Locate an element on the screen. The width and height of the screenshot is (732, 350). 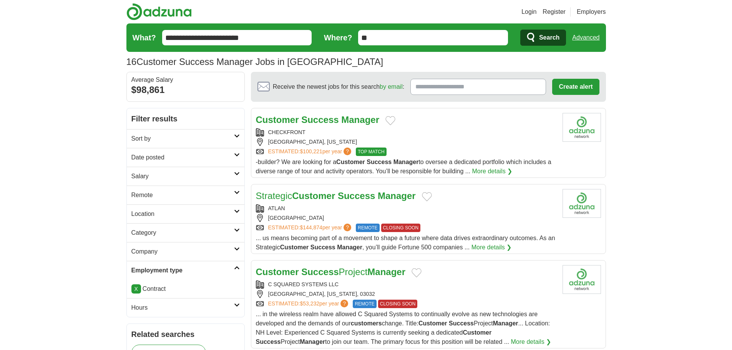
h2: Company is located at coordinates (183, 252).